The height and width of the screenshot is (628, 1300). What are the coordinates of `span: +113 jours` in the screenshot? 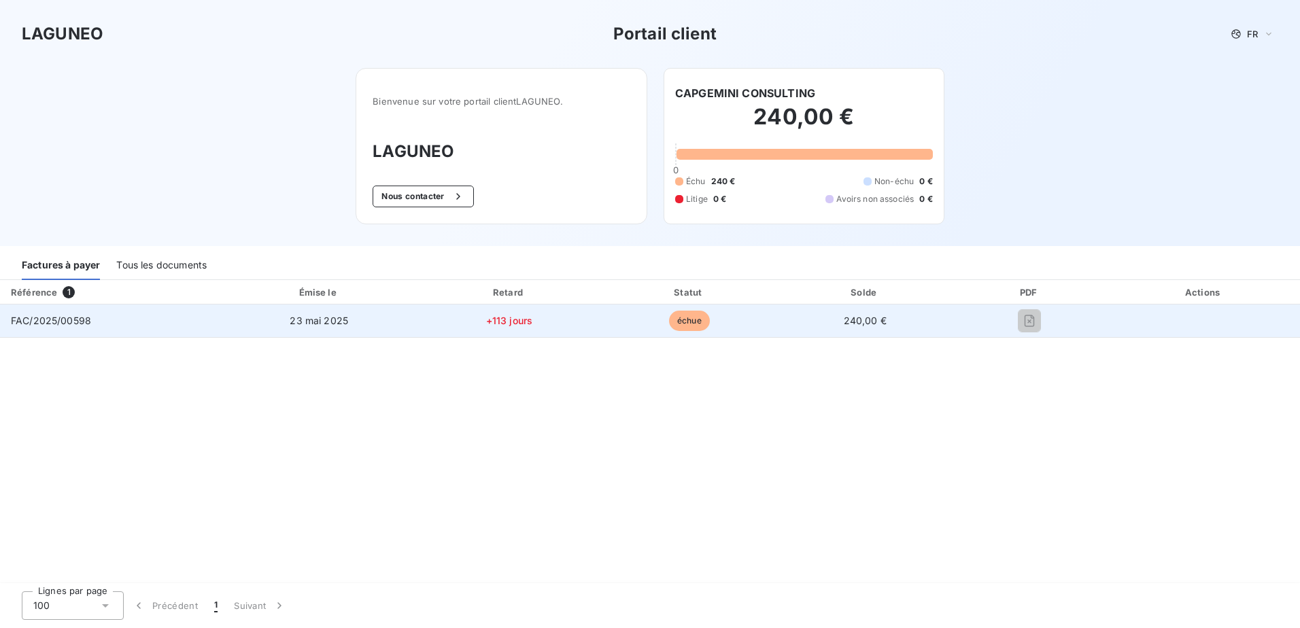 It's located at (509, 320).